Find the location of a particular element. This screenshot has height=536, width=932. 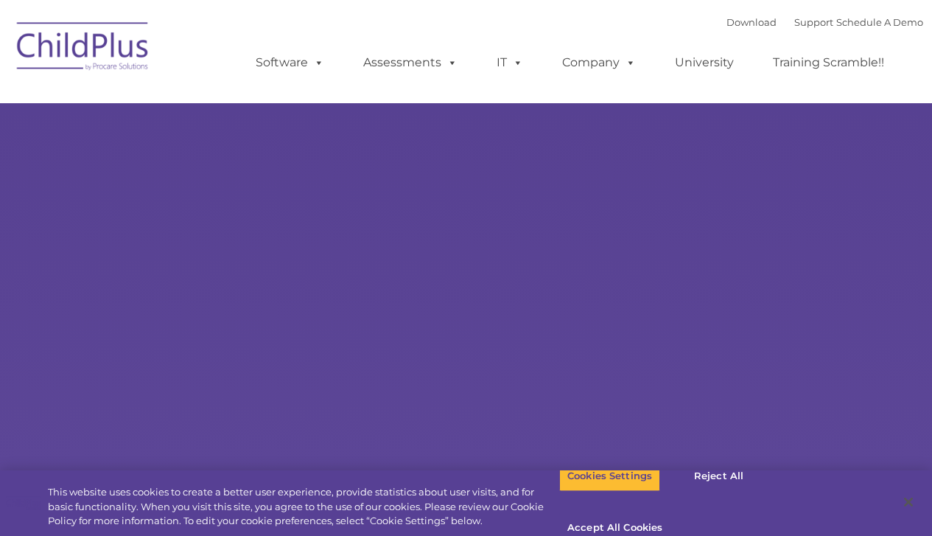

a: Download is located at coordinates (752, 22).